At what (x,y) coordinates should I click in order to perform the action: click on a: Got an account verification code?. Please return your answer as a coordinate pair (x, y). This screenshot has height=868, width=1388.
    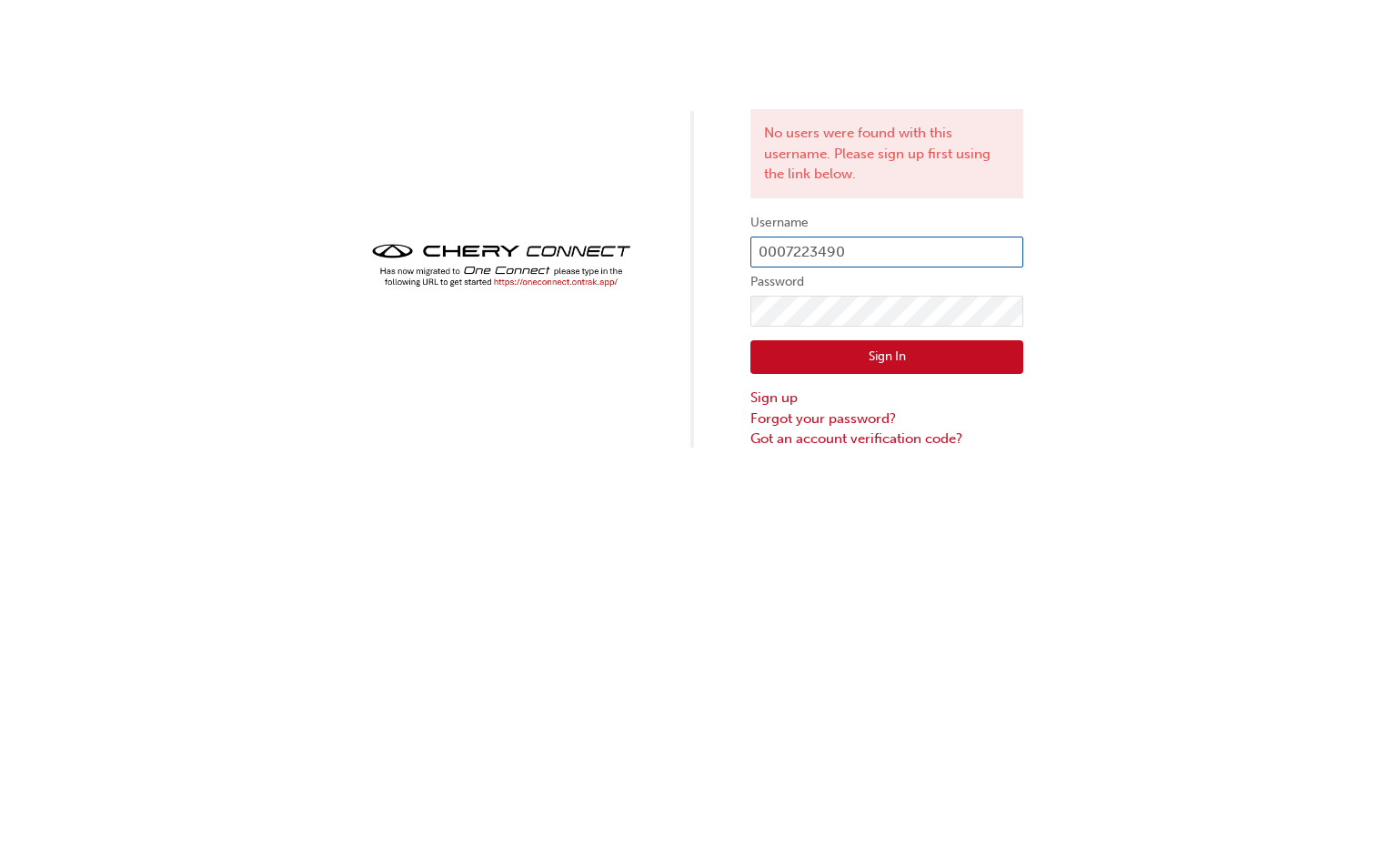
    Looking at the image, I should click on (887, 438).